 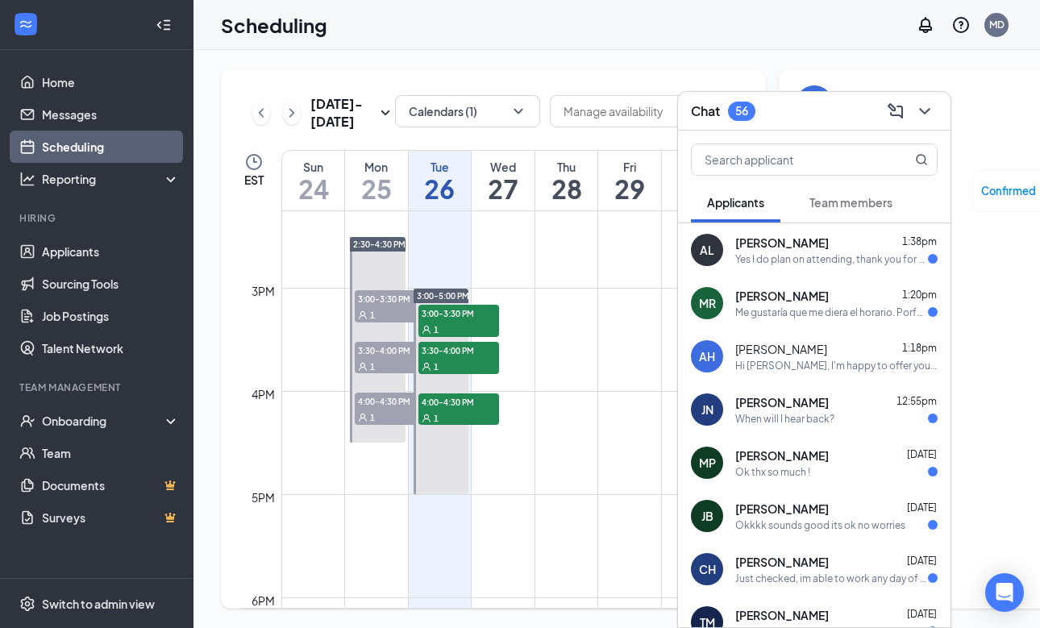 I want to click on a: Messages, so click(x=110, y=114).